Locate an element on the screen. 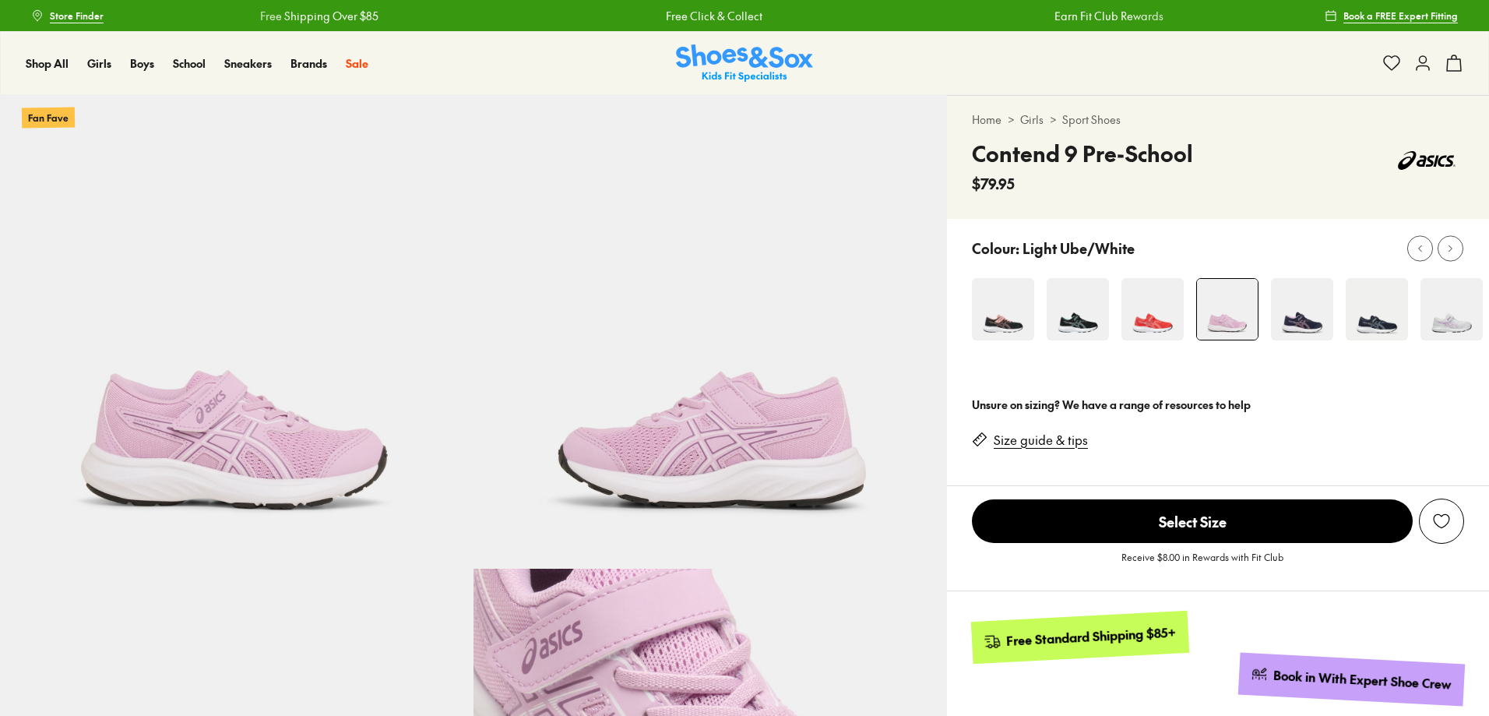  img: 5-525297_1 is located at coordinates (710, 332).